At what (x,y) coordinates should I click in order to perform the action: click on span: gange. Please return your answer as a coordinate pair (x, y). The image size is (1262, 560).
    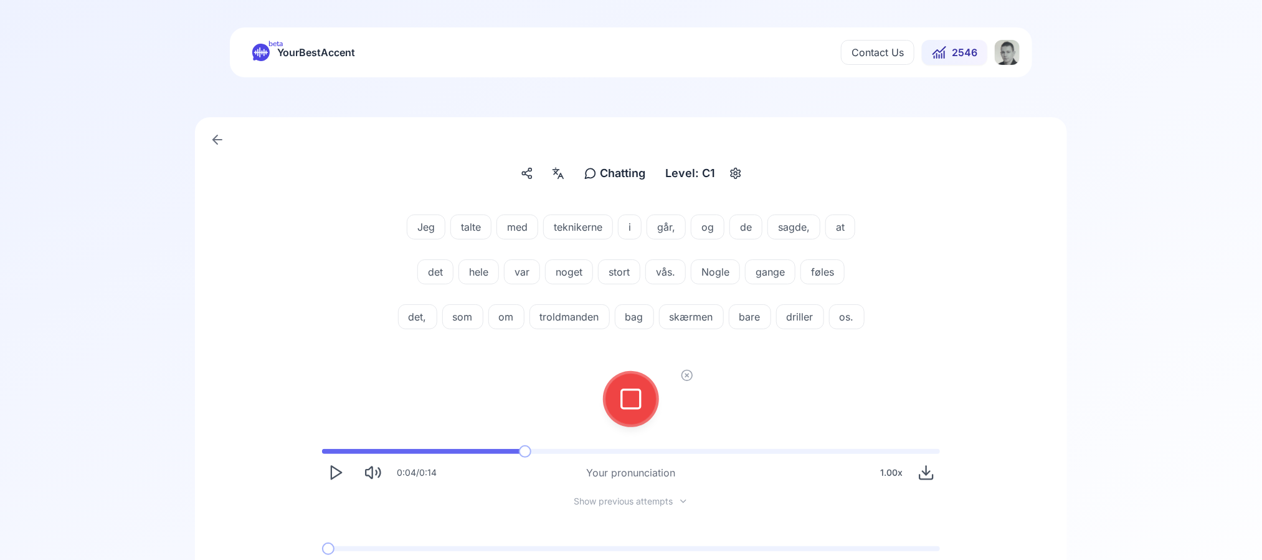
    Looking at the image, I should click on (770, 272).